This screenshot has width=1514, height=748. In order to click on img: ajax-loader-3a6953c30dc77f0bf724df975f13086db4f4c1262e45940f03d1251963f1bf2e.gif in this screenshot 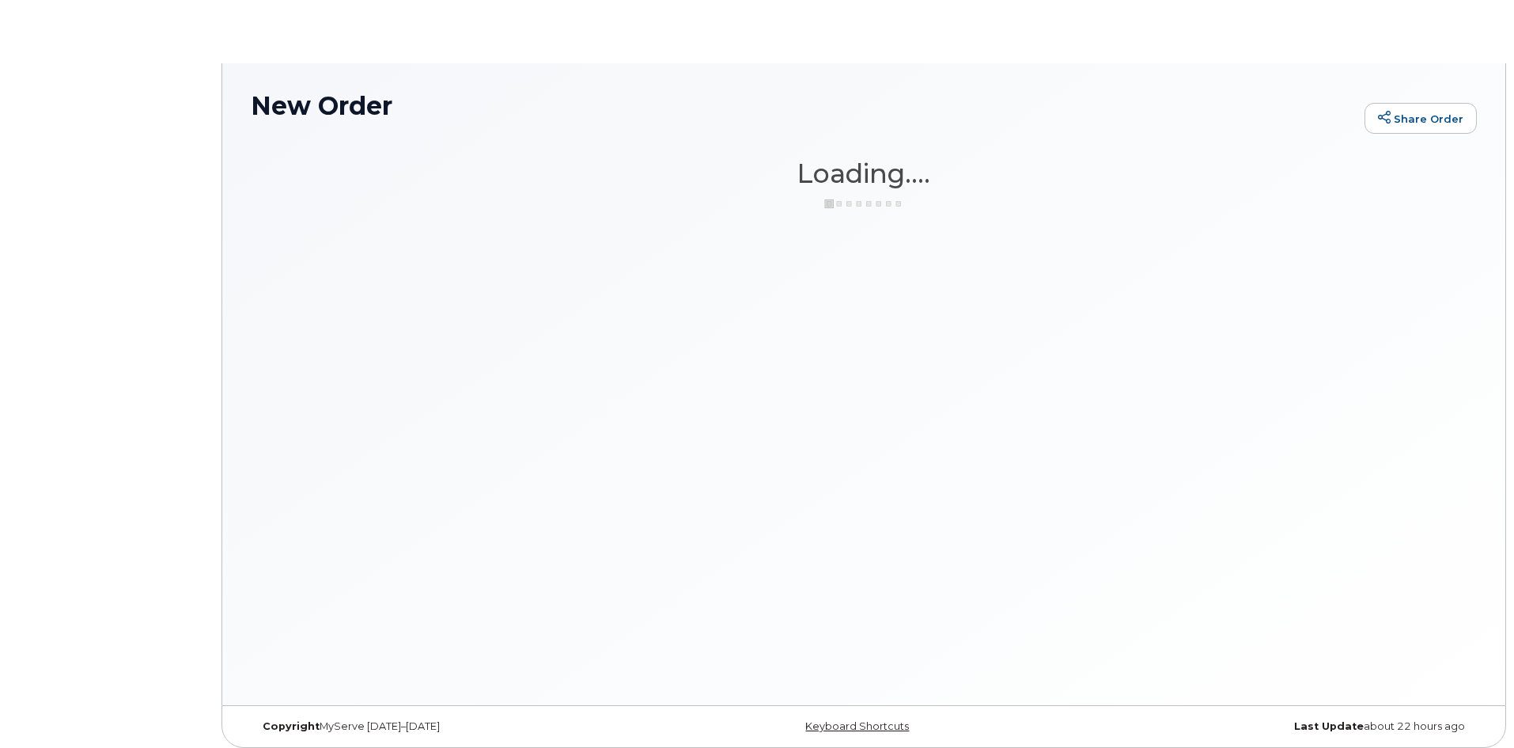, I will do `click(864, 203)`.